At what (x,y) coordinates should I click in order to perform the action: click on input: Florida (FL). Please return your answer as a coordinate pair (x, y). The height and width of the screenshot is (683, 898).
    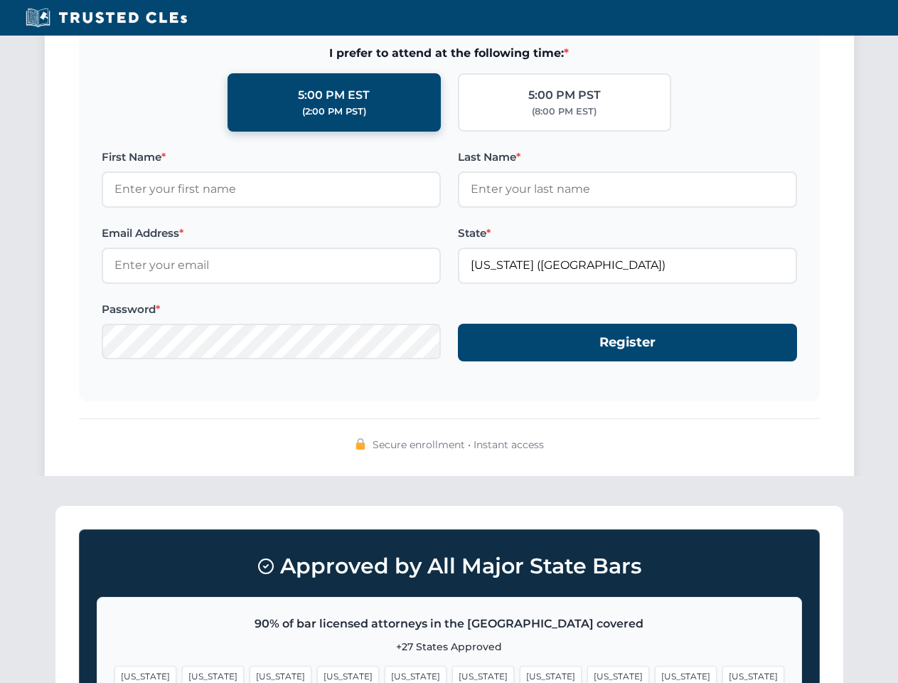
    Looking at the image, I should click on (627, 265).